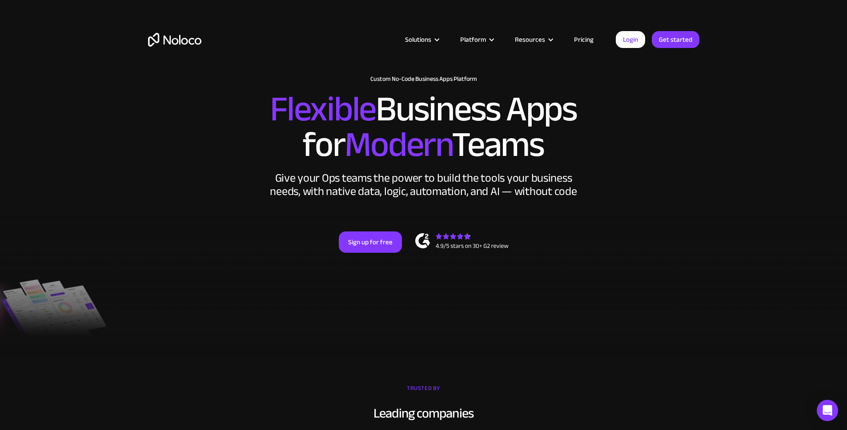 The height and width of the screenshot is (430, 847). I want to click on span: Modern, so click(398, 144).